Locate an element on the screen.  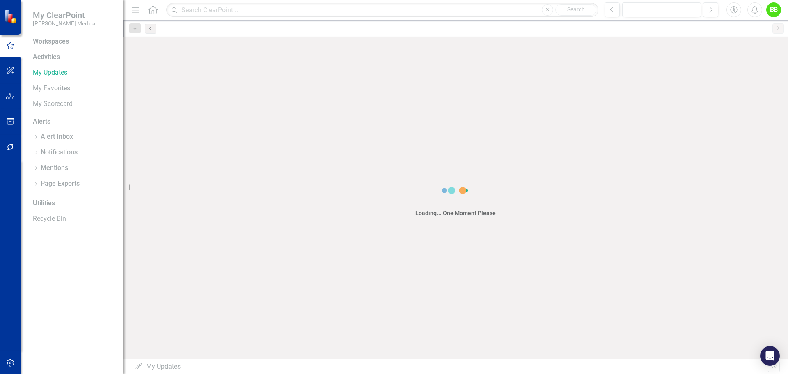
span: Search is located at coordinates (576, 9).